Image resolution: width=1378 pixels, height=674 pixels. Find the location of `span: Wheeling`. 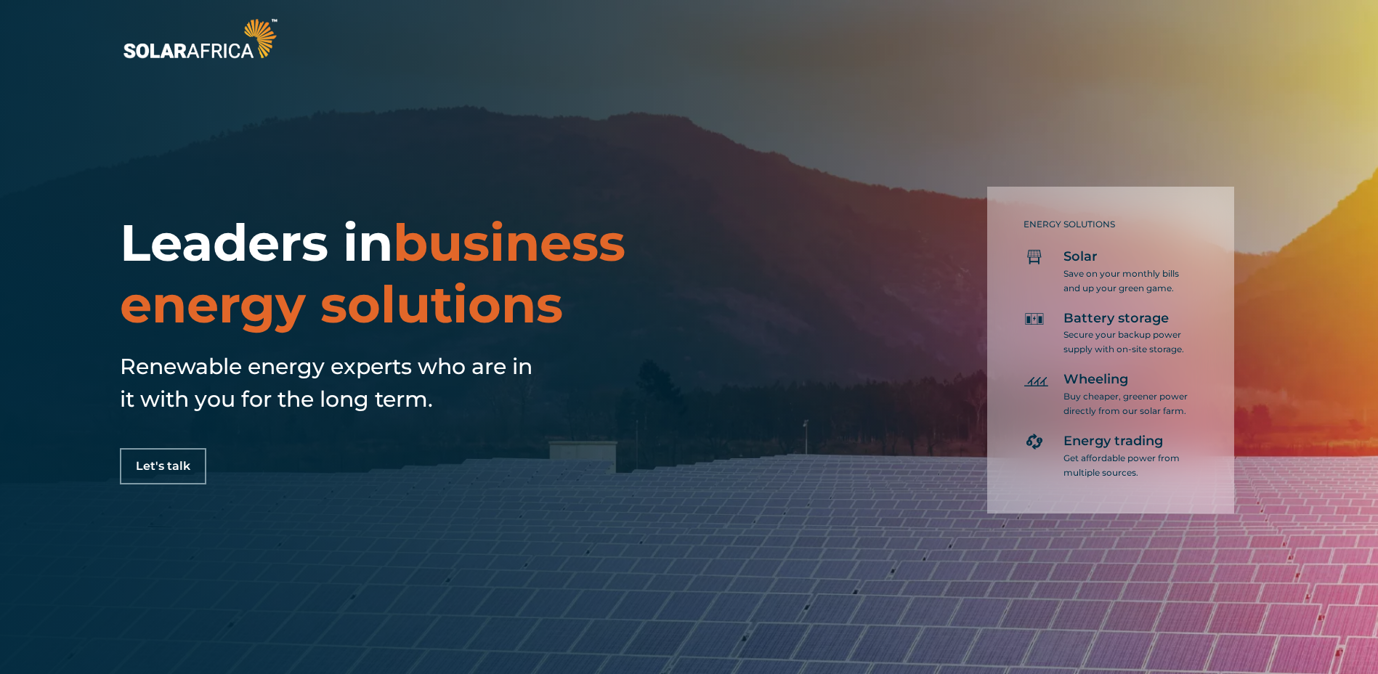

span: Wheeling is located at coordinates (1095, 380).